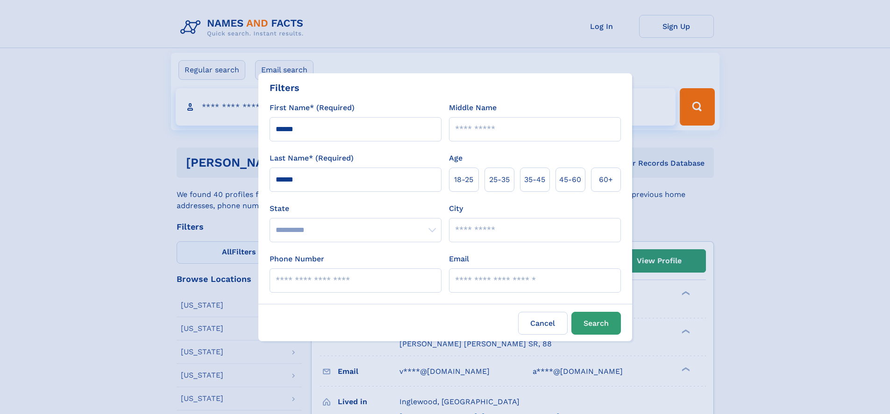 Image resolution: width=890 pixels, height=414 pixels. What do you see at coordinates (463, 180) in the screenshot?
I see `span: 18‑25` at bounding box center [463, 180].